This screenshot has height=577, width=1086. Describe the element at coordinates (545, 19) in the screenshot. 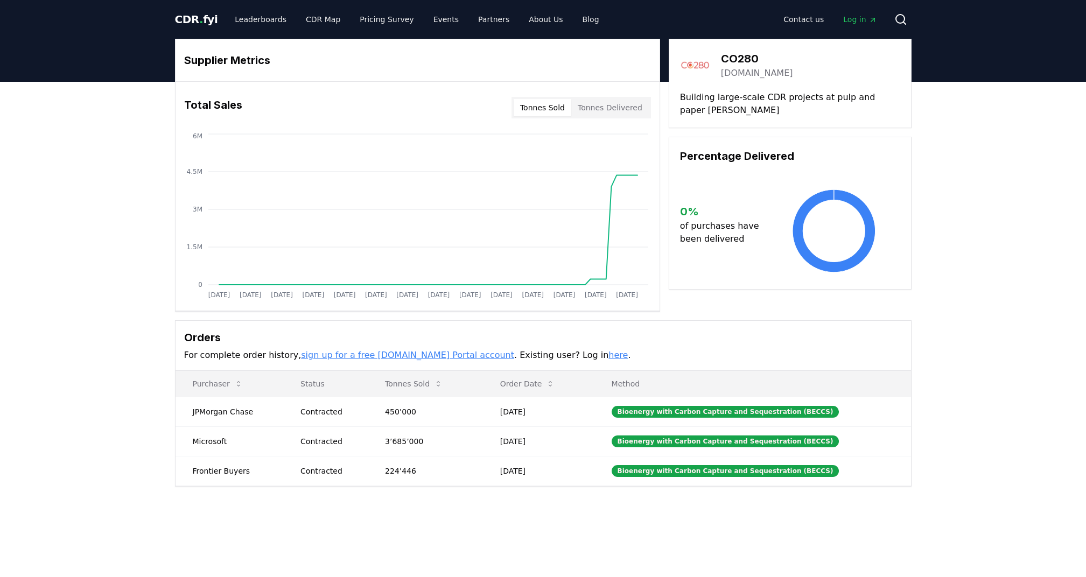

I see `a: About Us` at that location.